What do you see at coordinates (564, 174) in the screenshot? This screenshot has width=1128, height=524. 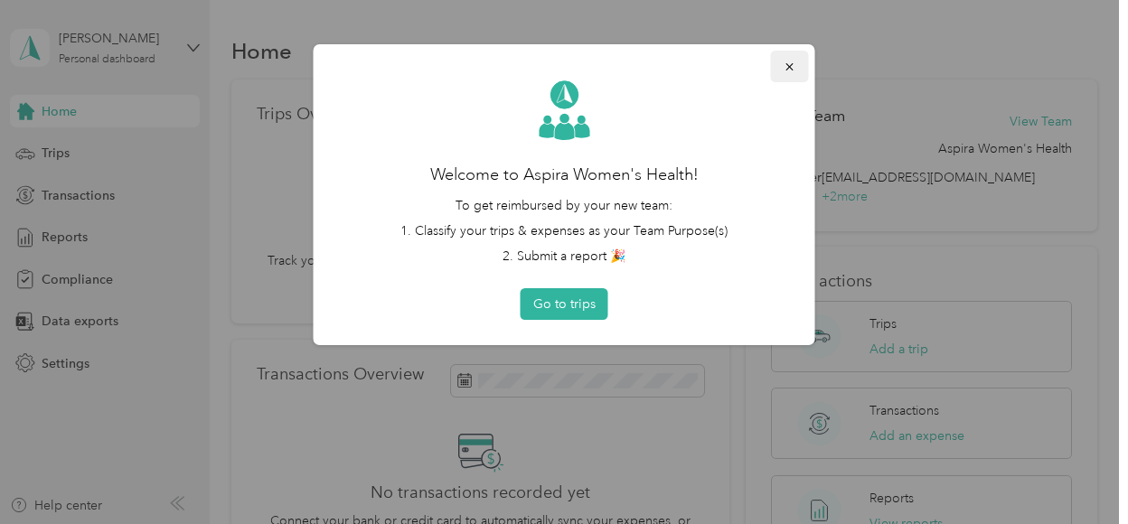 I see `h2: Welcome to Aspira Women's Health!` at bounding box center [564, 174].